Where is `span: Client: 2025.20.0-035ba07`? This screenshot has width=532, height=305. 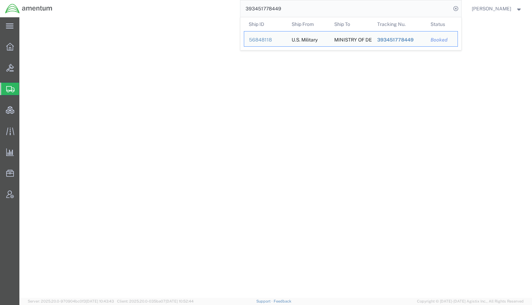
span: Client: 2025.20.0-035ba07 is located at coordinates (155, 302).